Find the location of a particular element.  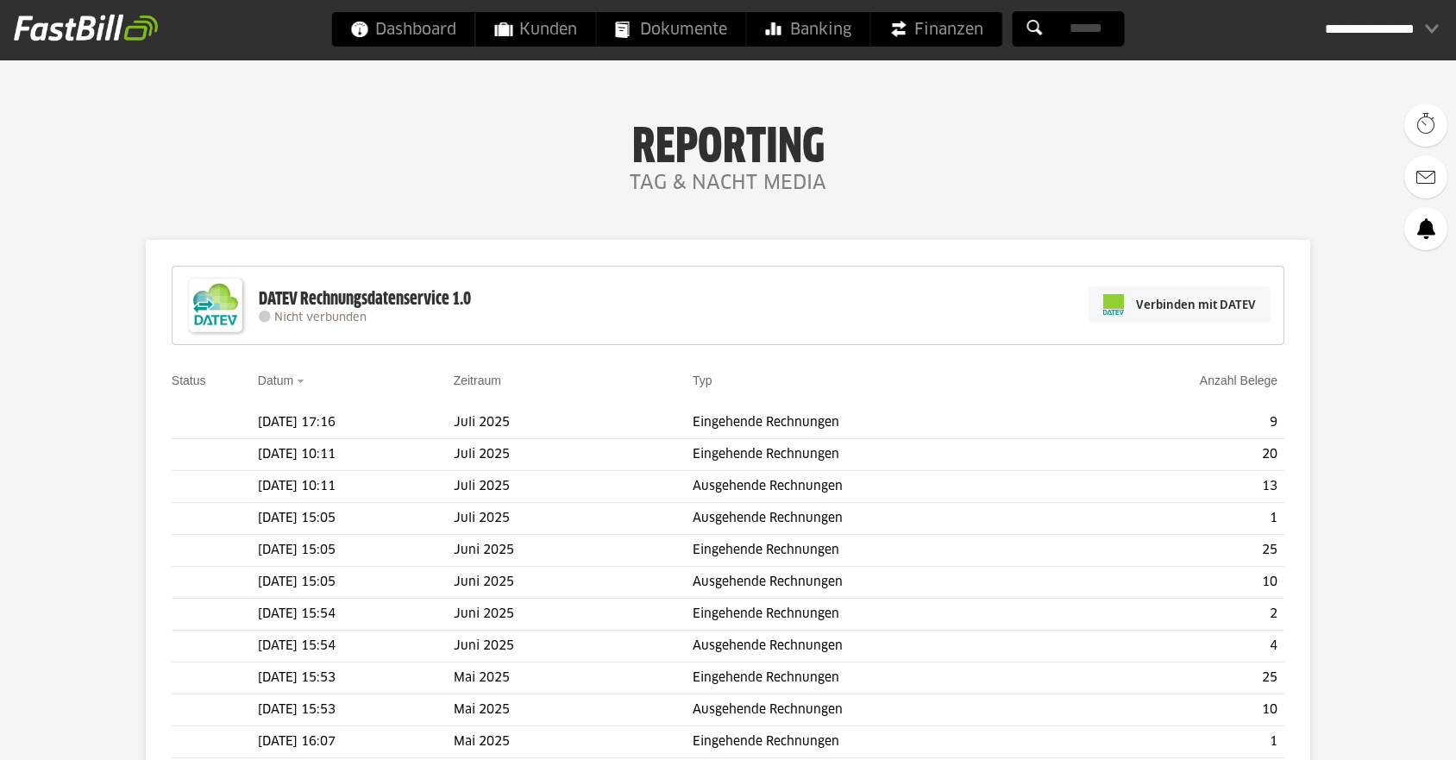

img: pi-datev-logo-farbig-24.svg is located at coordinates (1113, 304).